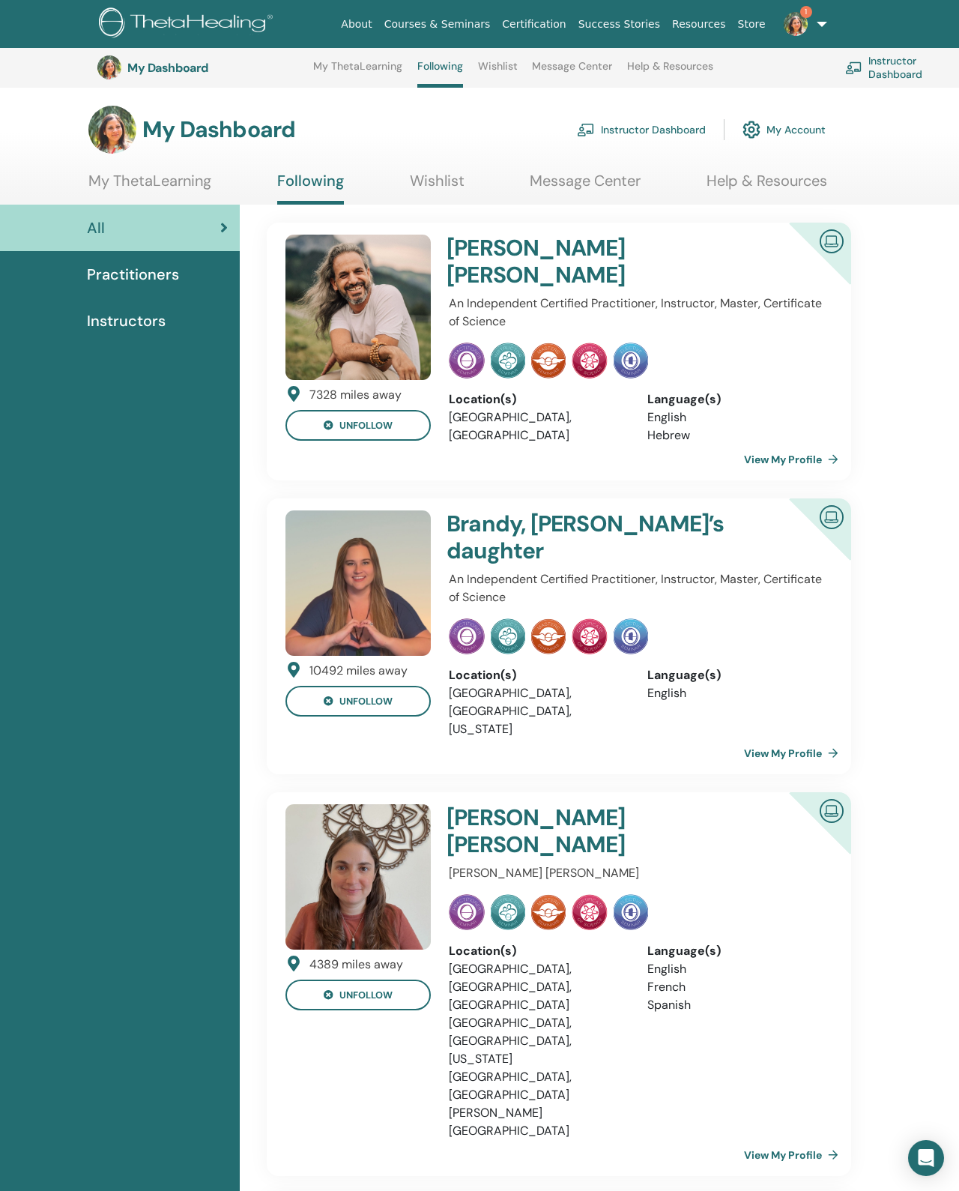  What do you see at coordinates (356, 965) in the screenshot?
I see `div: 4389 miles away` at bounding box center [356, 965].